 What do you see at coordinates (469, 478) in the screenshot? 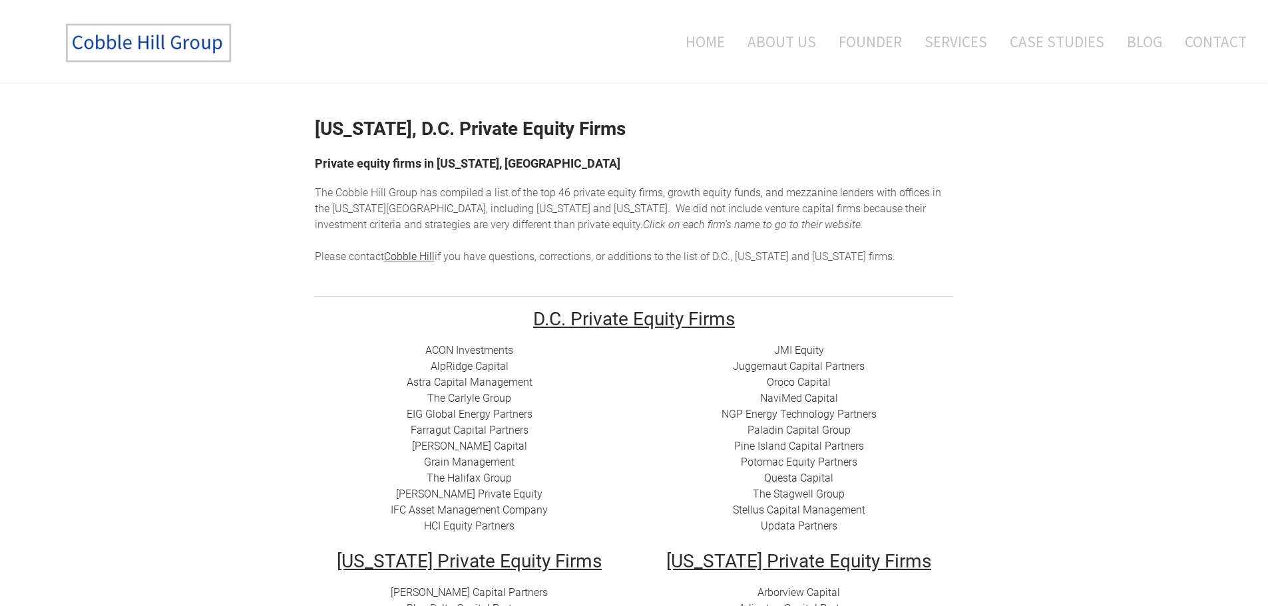
I see `a: The Halifax Group` at bounding box center [469, 478].